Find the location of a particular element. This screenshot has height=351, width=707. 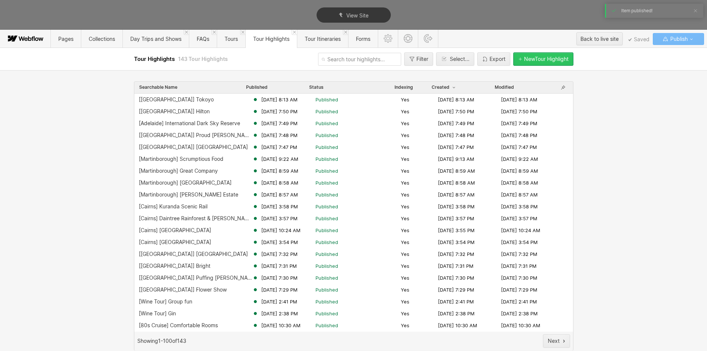

span: Saved is located at coordinates (639, 40).